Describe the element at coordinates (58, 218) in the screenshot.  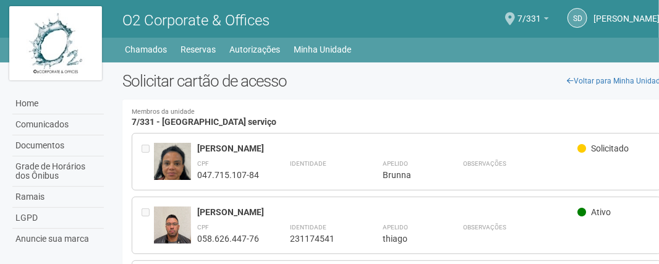
I see `a: LGPD` at that location.